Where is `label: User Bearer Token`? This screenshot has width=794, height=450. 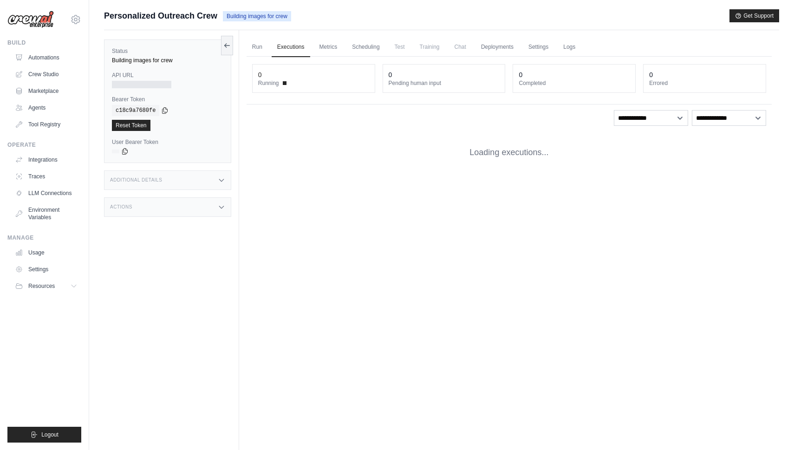
label: User Bearer Token is located at coordinates (168, 142).